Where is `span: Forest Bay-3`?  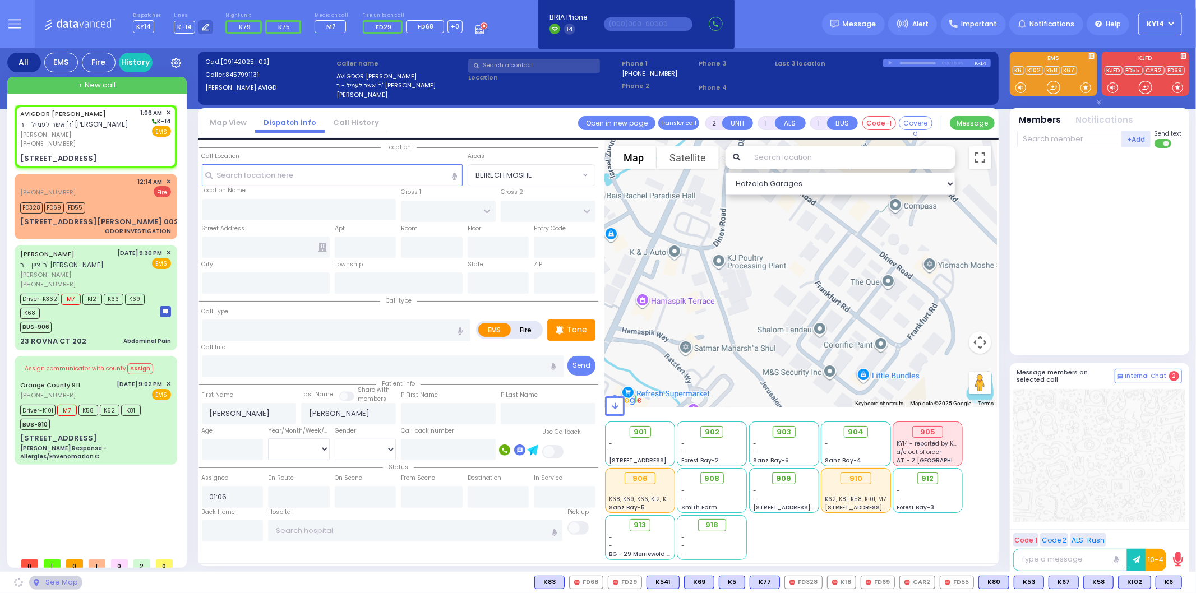 span: Forest Bay-3 is located at coordinates (915, 507).